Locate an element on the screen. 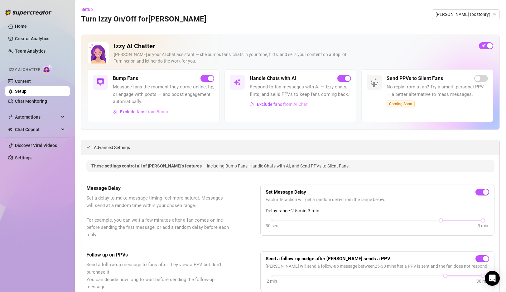 The height and width of the screenshot is (292, 506). span: Chat Copilot is located at coordinates (37, 130).